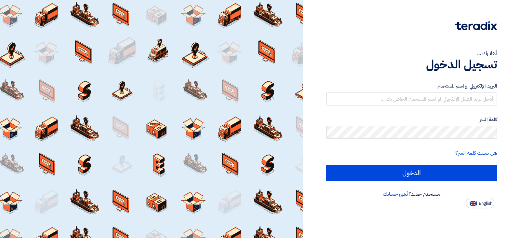  Describe the element at coordinates (412, 53) in the screenshot. I see `div: أهلا بك ...` at that location.